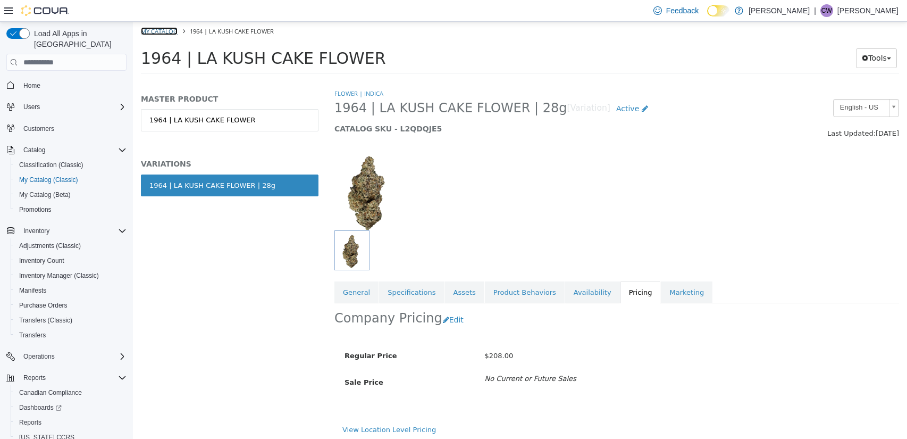  I want to click on span: Classification (Classic), so click(51, 165).